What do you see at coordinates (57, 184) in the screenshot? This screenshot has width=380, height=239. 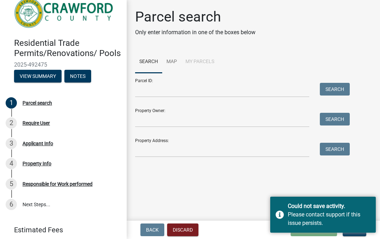 I see `div: Responsible for Work performed` at bounding box center [57, 184].